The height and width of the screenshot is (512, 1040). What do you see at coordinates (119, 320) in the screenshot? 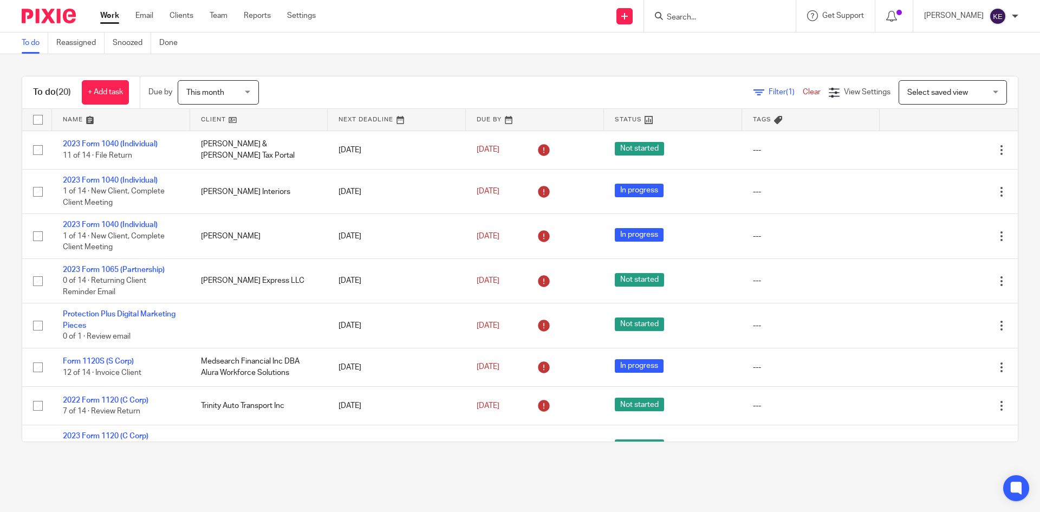
I see `a: Protection Plus Digital Marketing Pieces` at bounding box center [119, 320].